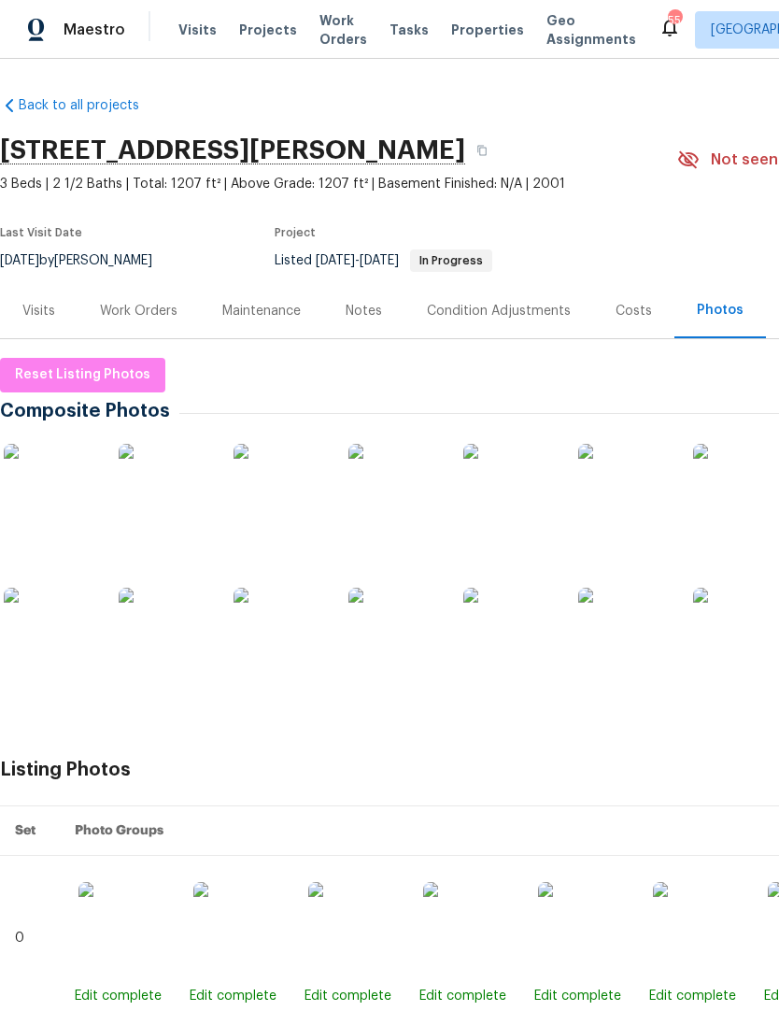  Describe the element at coordinates (197, 30) in the screenshot. I see `span: Visits` at that location.